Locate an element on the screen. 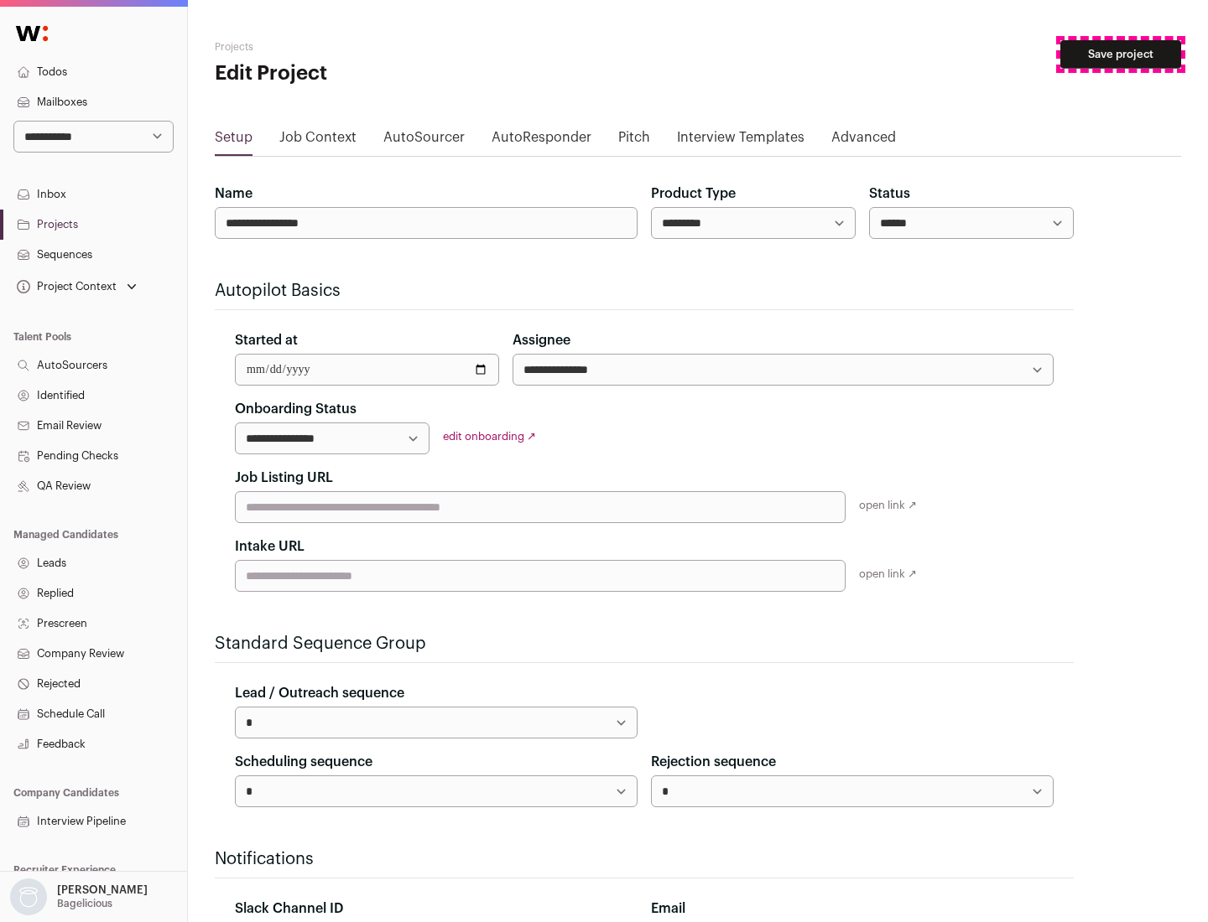 The image size is (1208, 922). img: nopic.png is located at coordinates (29, 897).